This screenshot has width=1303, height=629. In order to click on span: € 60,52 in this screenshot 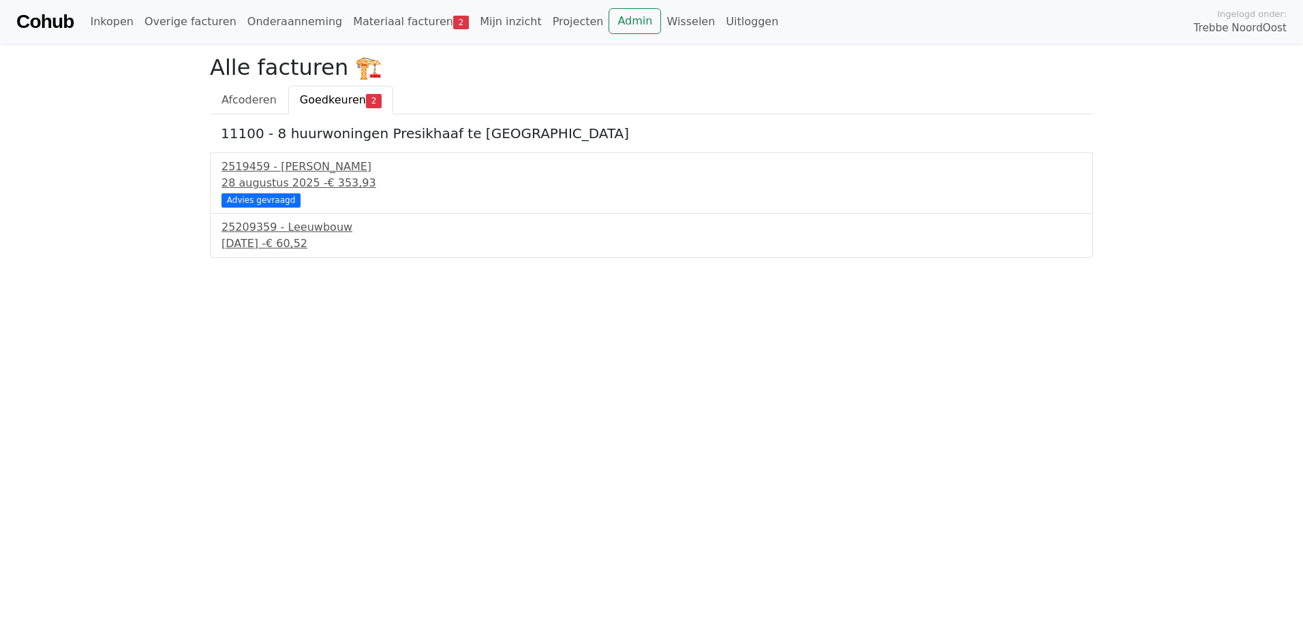, I will do `click(286, 243)`.